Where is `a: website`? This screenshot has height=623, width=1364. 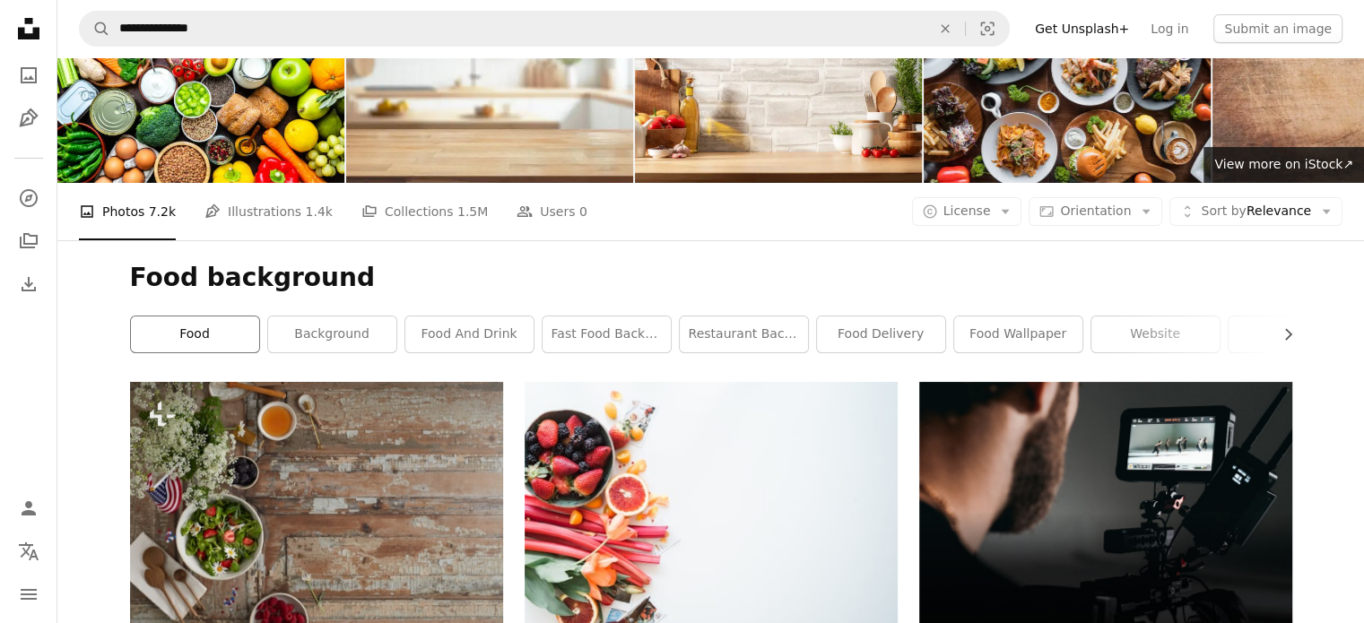 a: website is located at coordinates (1155, 334).